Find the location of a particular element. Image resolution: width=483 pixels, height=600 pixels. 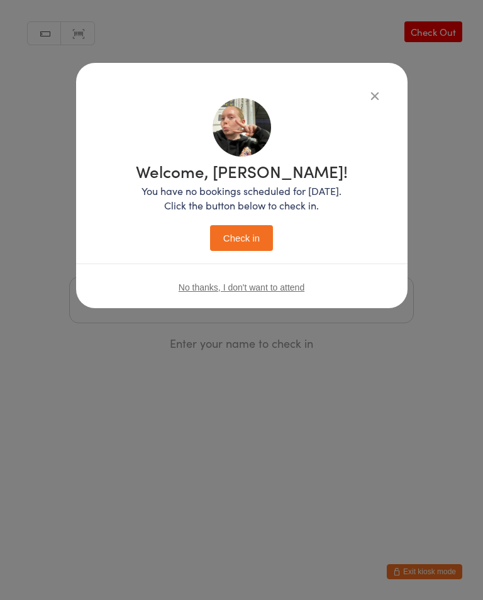

button: Check in is located at coordinates (241, 238).